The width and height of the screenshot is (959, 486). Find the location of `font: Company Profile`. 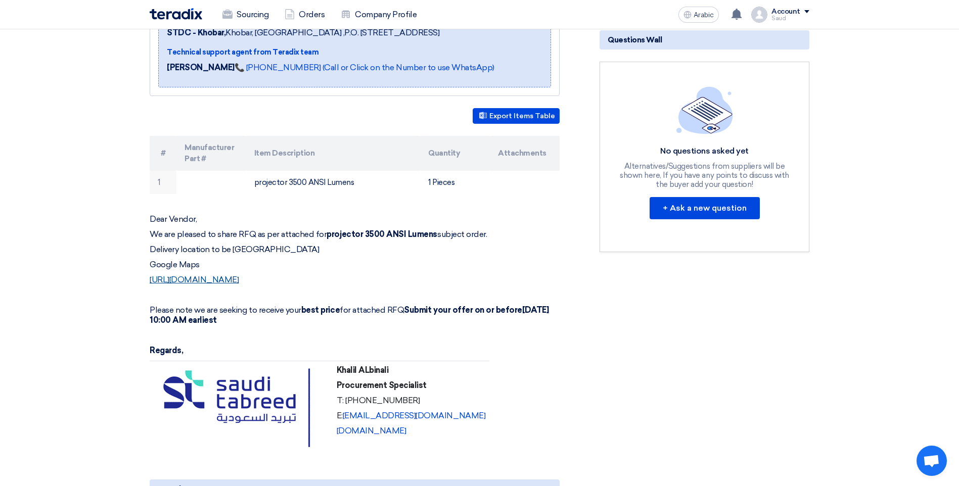

font: Company Profile is located at coordinates (386, 15).